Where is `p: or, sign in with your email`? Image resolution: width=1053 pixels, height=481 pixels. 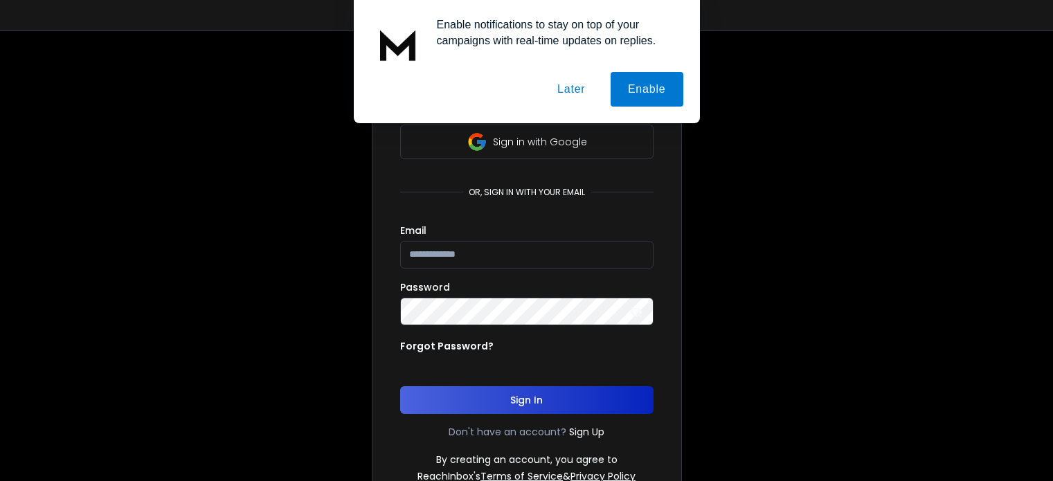
p: or, sign in with your email is located at coordinates (527, 192).